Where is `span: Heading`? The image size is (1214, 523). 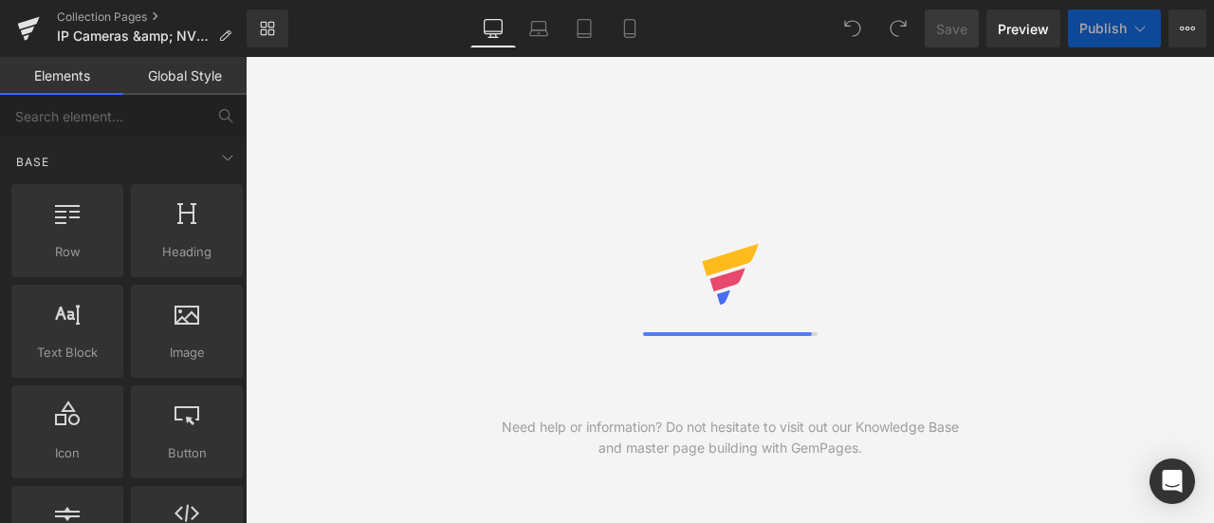 span: Heading is located at coordinates (187, 251).